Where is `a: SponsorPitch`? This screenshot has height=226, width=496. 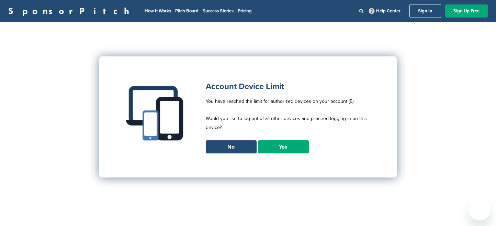 a: SponsorPitch is located at coordinates (71, 11).